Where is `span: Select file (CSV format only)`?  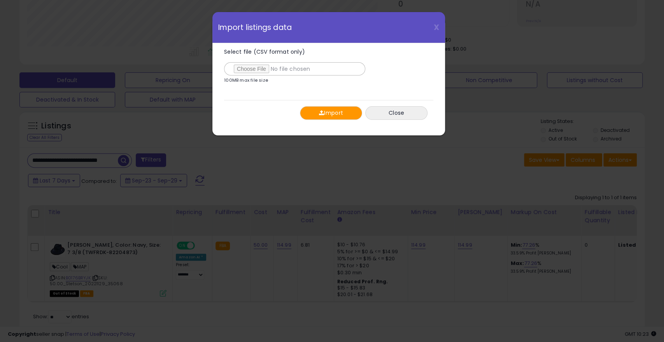
span: Select file (CSV format only) is located at coordinates (264, 52).